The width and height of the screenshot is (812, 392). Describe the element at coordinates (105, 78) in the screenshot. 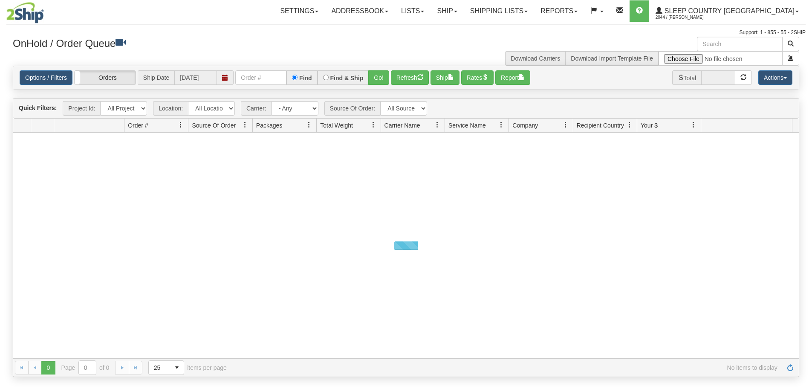

I see `label: Orders` at that location.